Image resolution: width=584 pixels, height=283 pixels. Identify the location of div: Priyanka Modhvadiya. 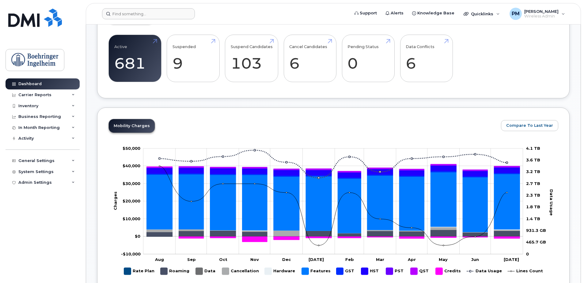
(537, 14).